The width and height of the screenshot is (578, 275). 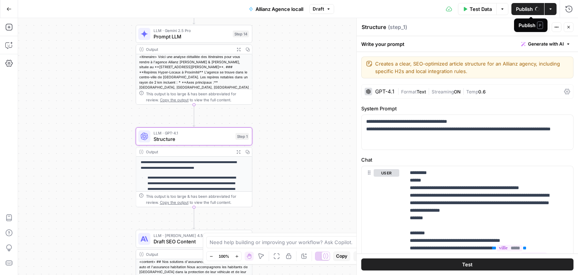 I want to click on span: Draft SEO Content, so click(x=193, y=241).